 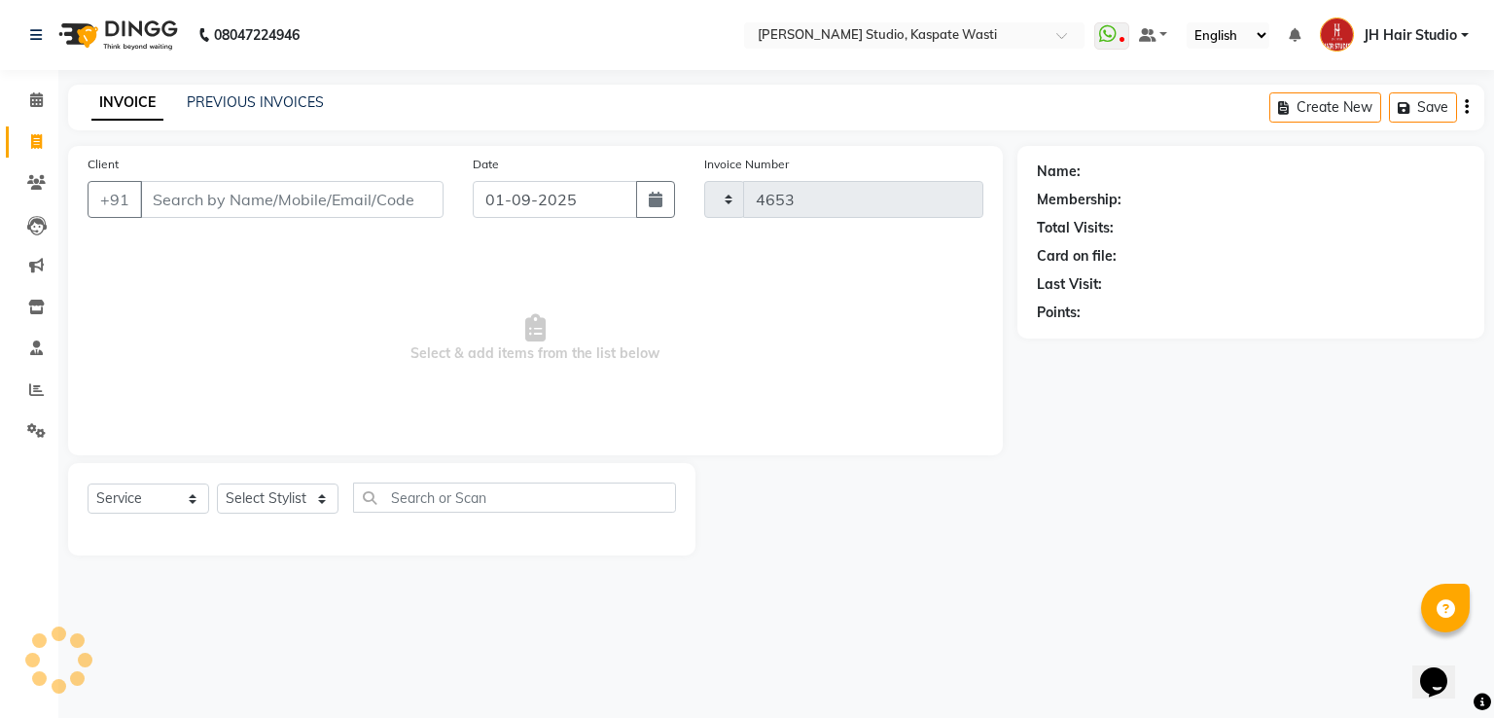 What do you see at coordinates (1058, 171) in the screenshot?
I see `div: Name:` at bounding box center [1058, 171].